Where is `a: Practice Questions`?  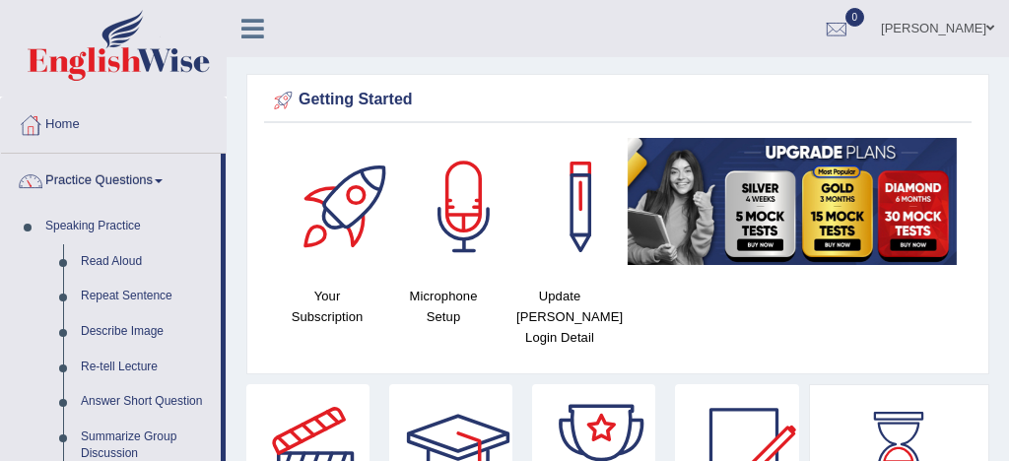
a: Practice Questions is located at coordinates (110, 178).